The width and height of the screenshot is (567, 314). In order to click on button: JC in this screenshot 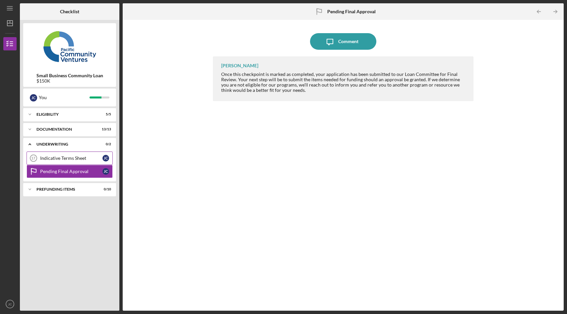, I will do `click(10, 304)`.